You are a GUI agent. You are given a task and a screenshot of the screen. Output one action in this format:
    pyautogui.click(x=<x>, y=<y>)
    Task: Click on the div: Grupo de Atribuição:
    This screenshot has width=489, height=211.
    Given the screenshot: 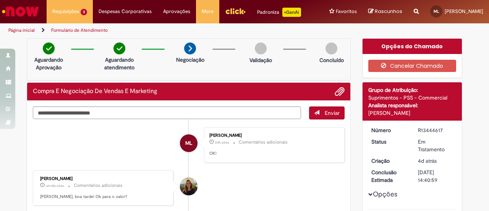 What is the action you would take?
    pyautogui.click(x=413, y=90)
    